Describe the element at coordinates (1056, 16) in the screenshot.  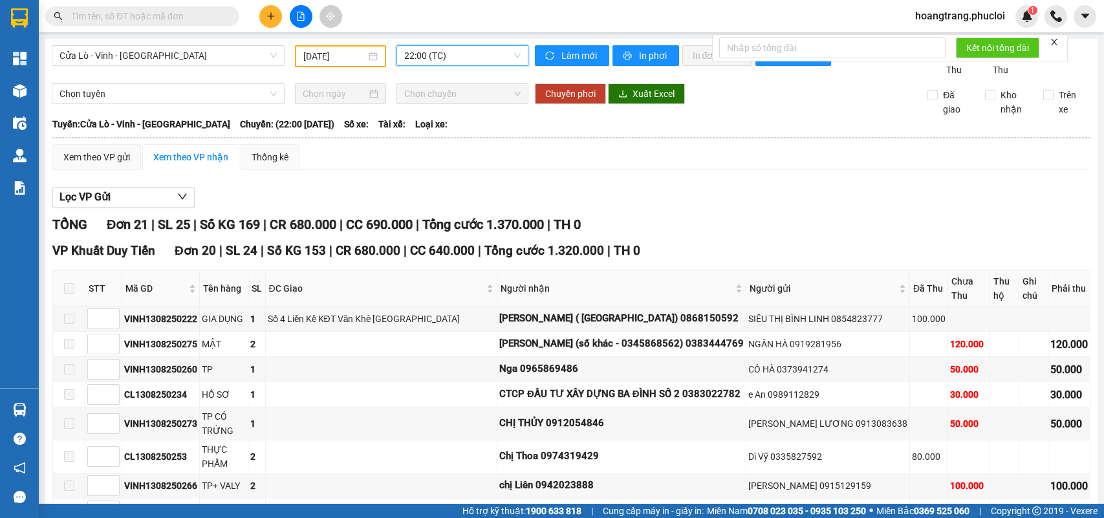
I see `img: phone-icon` at that location.